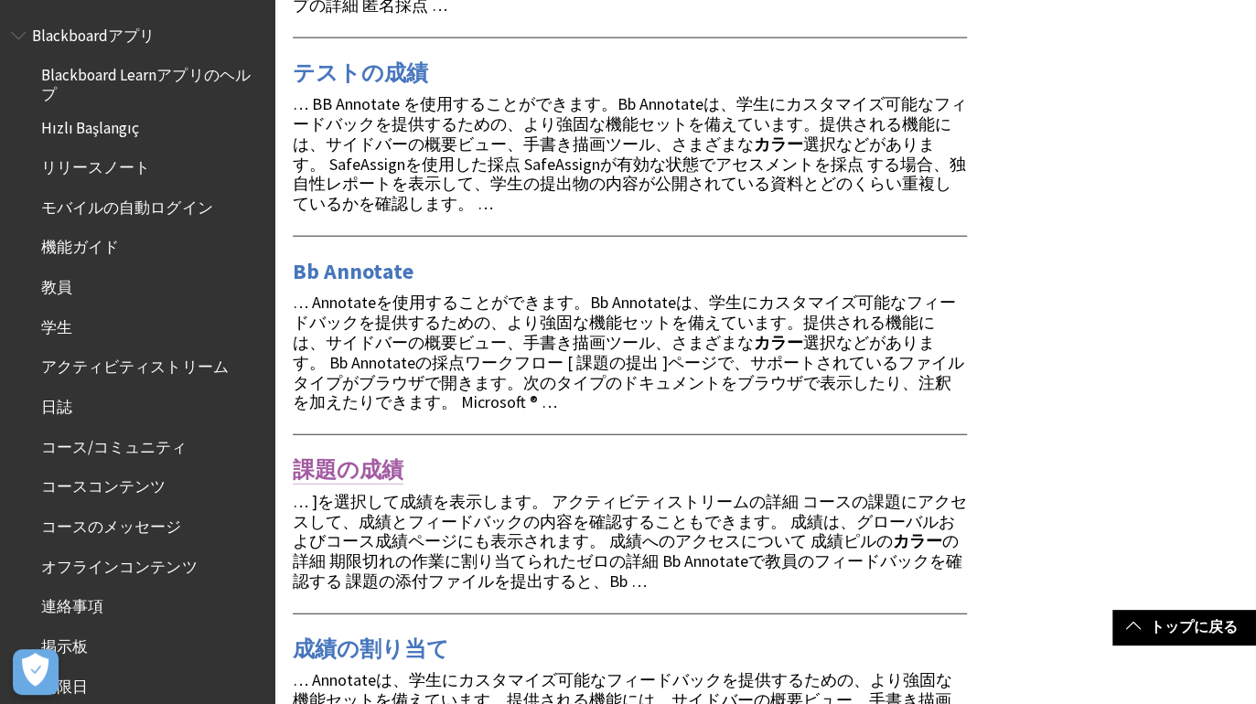  I want to click on span: Blackboard Learnアプリのヘルプ, so click(151, 81).